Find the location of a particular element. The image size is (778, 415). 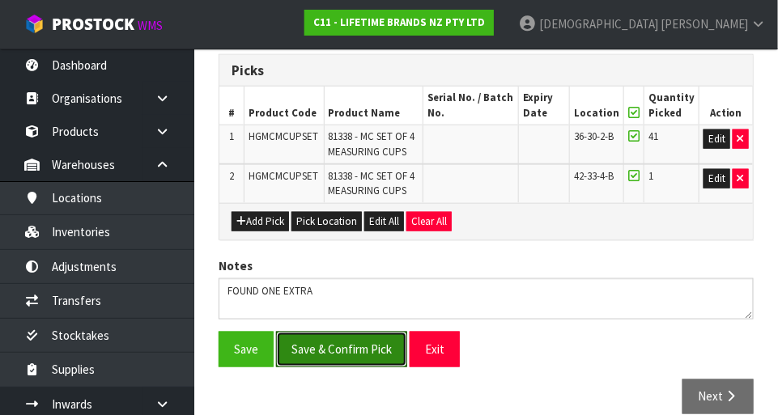

button: Edit All is located at coordinates (384, 222).